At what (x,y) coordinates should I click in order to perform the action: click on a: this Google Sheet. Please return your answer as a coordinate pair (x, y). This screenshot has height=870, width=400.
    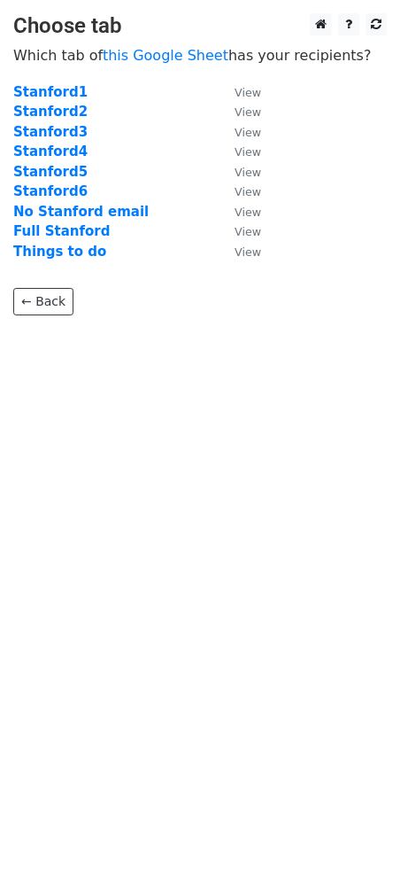
    Looking at the image, I should click on (166, 55).